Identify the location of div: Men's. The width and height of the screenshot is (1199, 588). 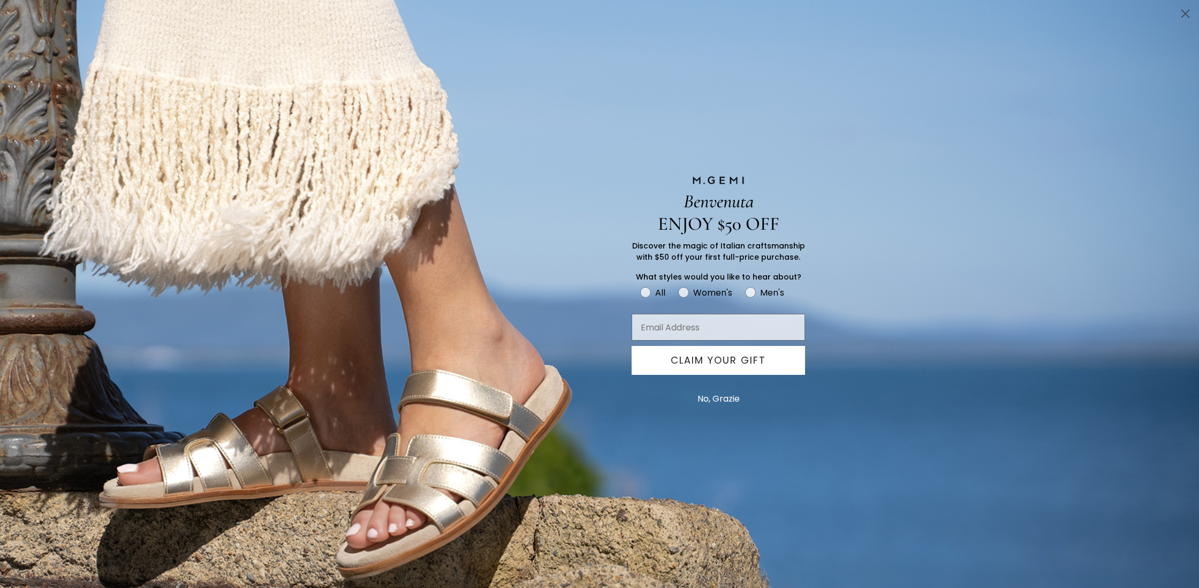
(772, 292).